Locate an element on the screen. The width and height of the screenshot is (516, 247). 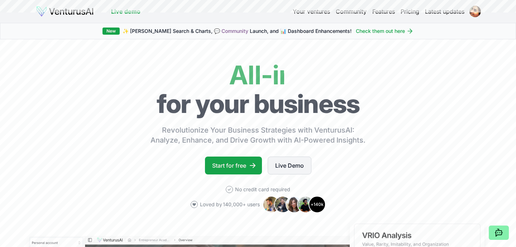
a: Community is located at coordinates (235, 31).